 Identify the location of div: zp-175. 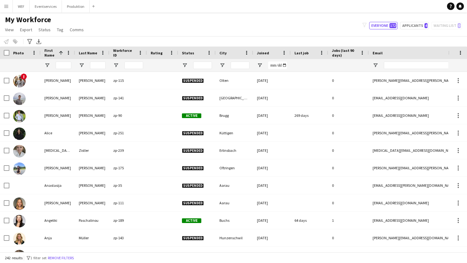
(128, 168).